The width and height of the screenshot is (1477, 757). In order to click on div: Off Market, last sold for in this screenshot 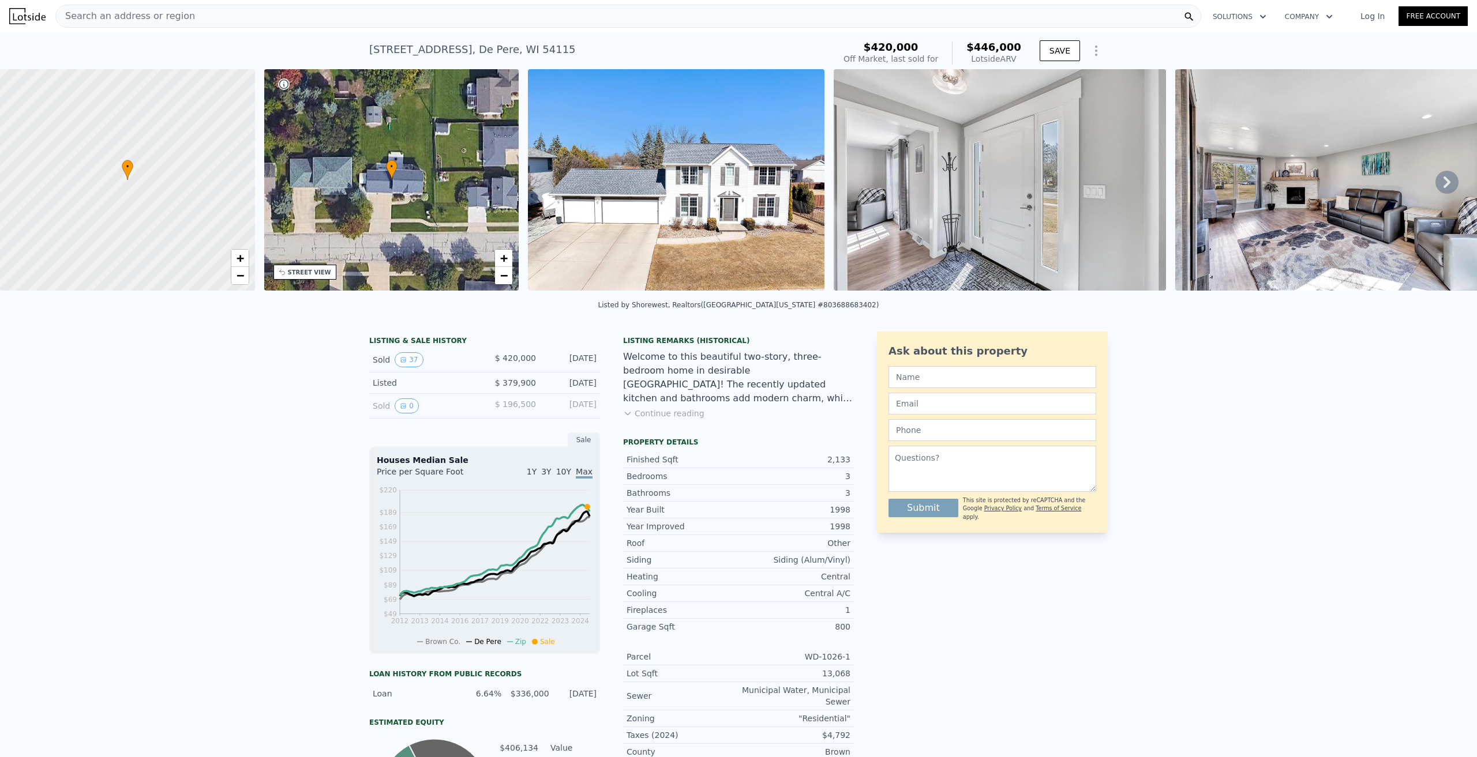, I will do `click(891, 59)`.